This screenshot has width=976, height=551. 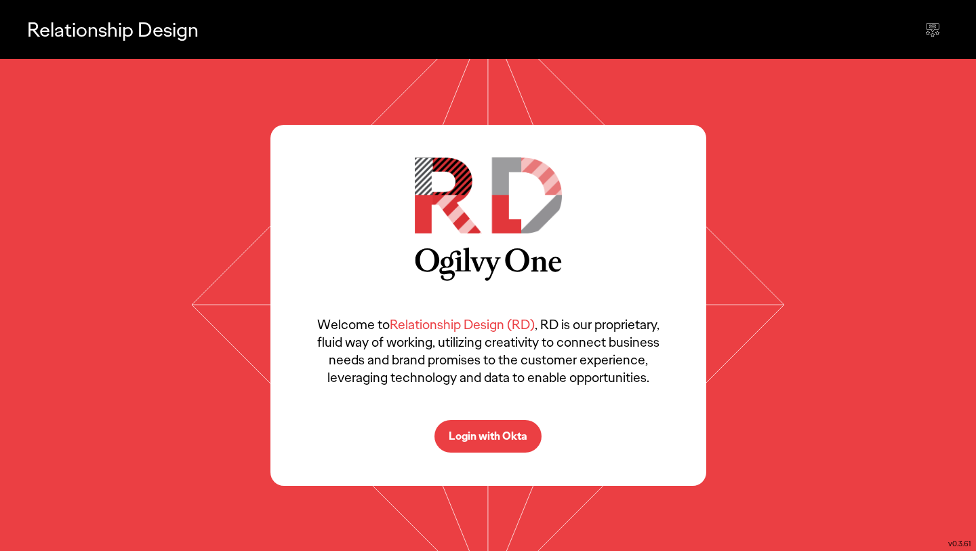 I want to click on span: Relationship Design (RD), so click(x=462, y=324).